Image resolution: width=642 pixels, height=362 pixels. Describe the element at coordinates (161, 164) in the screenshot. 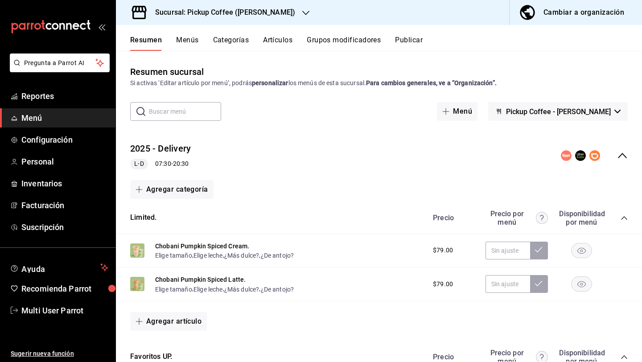

I see `div: 07:30 - 20:30` at that location.